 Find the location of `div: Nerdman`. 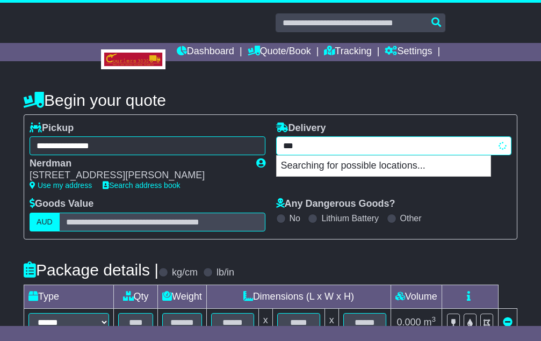

div: Nerdman is located at coordinates (137, 164).